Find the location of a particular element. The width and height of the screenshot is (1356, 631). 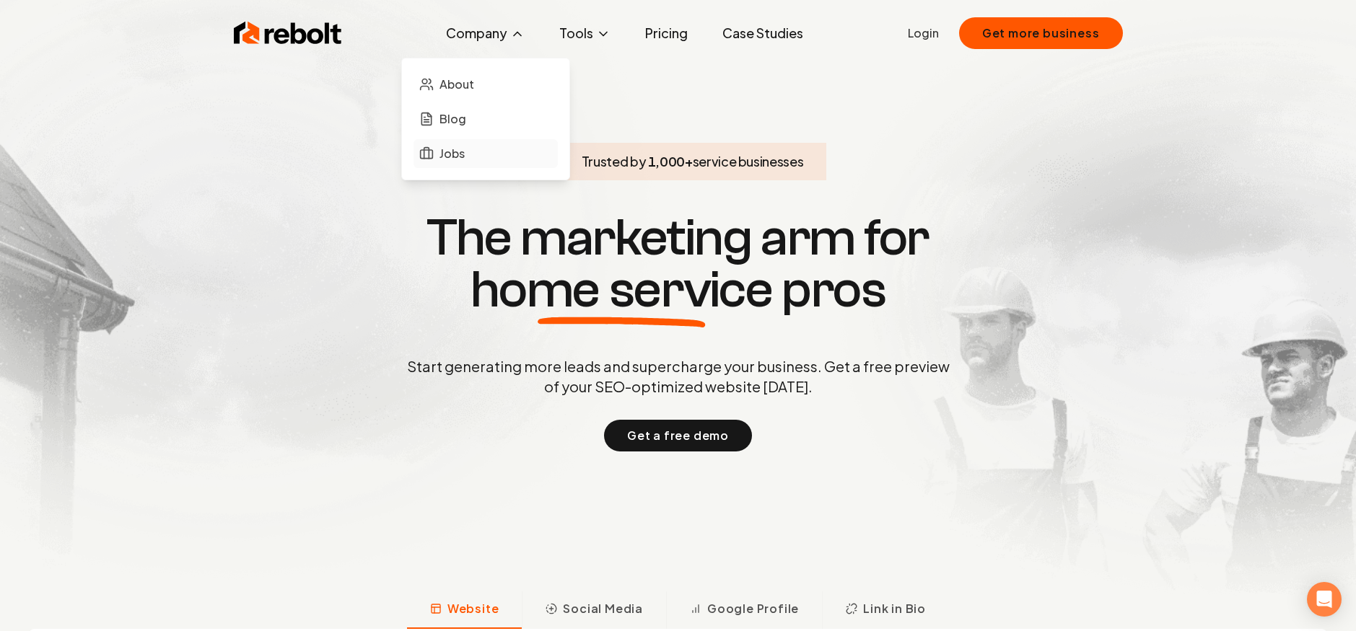

a: Jobs is located at coordinates (486, 154).